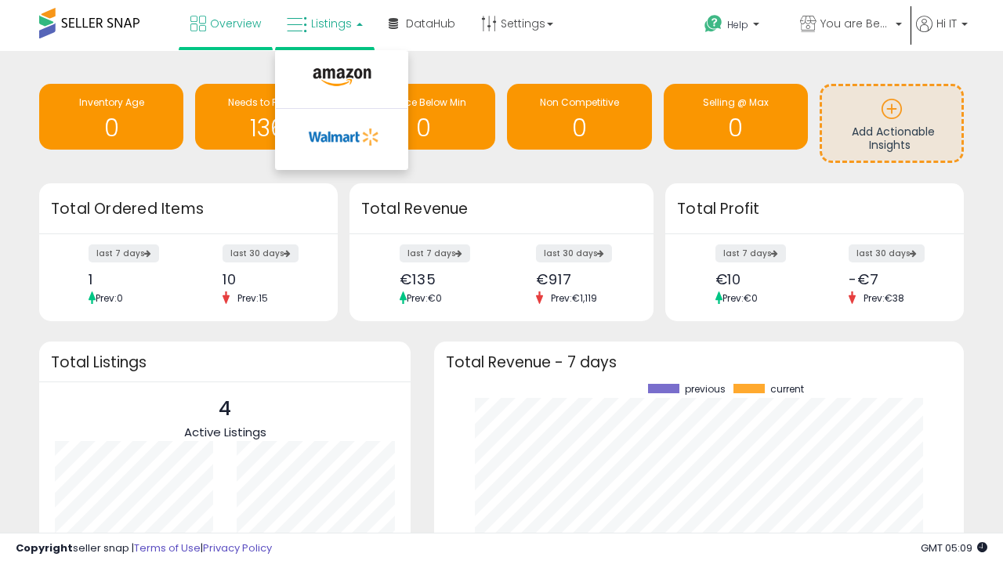  Describe the element at coordinates (444, 279) in the screenshot. I see `div: €135` at that location.